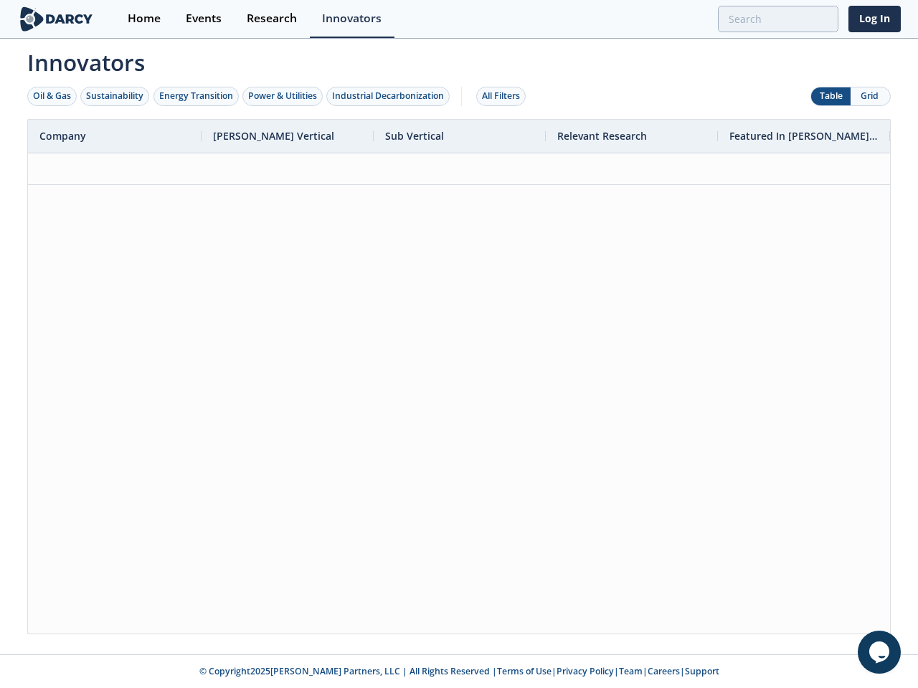  Describe the element at coordinates (283, 96) in the screenshot. I see `button: Power & Utilities` at that location.